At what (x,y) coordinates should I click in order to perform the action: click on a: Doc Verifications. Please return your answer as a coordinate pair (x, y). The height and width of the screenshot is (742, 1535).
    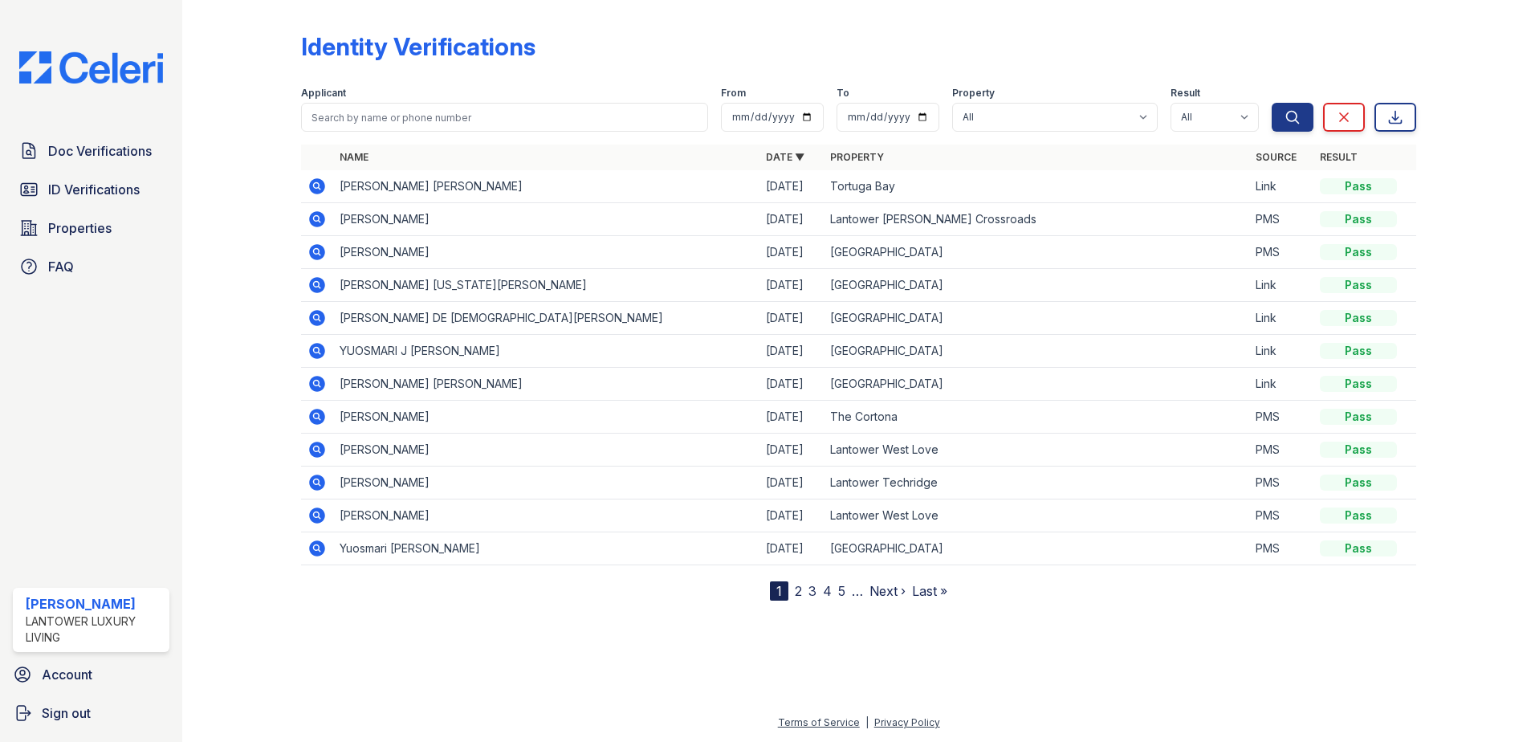
    Looking at the image, I should click on (91, 151).